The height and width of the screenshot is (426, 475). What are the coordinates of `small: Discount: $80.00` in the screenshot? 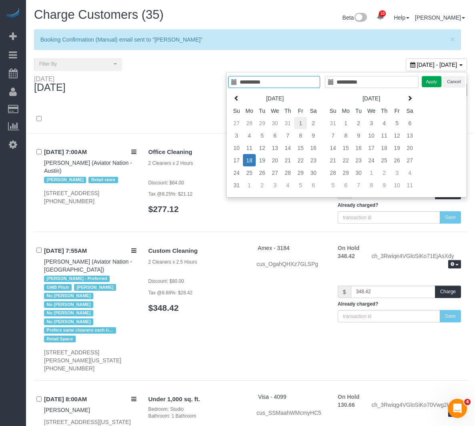 It's located at (166, 281).